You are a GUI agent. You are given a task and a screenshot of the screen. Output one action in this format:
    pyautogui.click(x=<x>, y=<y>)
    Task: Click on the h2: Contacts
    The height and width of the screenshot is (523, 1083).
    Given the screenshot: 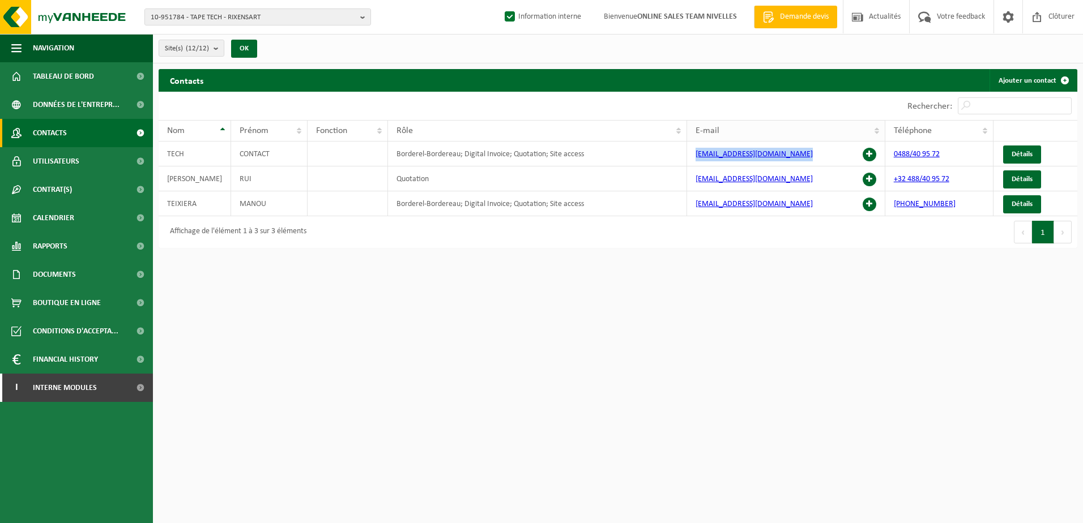 What is the action you would take?
    pyautogui.click(x=186, y=80)
    